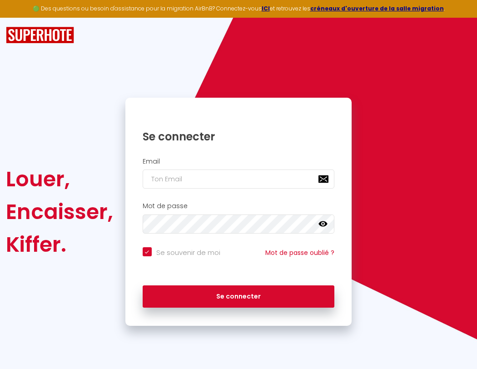 This screenshot has height=369, width=477. I want to click on strong: ICI, so click(266, 8).